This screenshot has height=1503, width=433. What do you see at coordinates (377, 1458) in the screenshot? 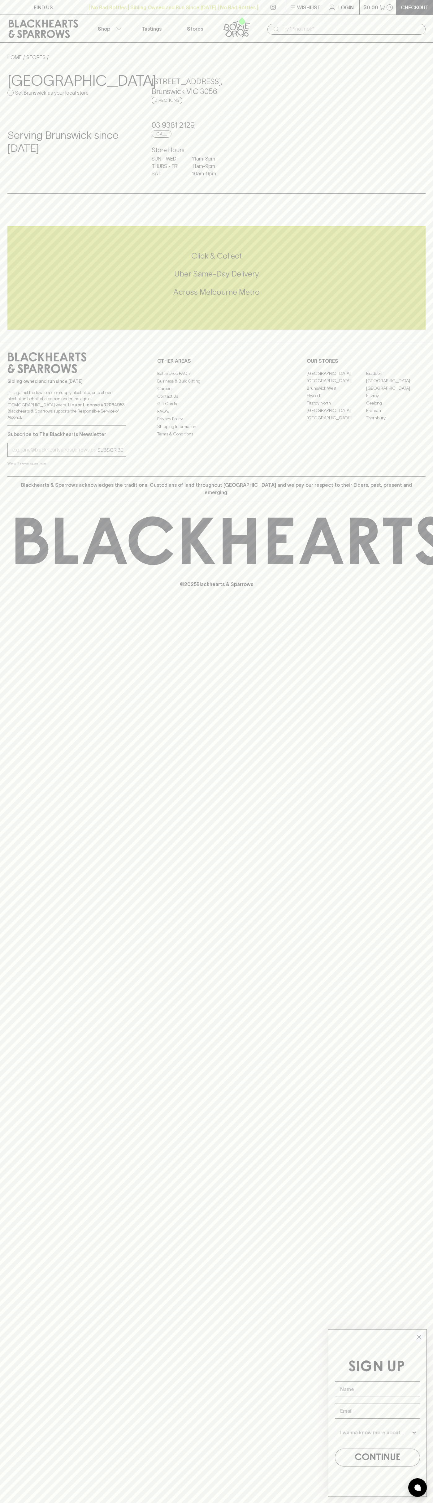
I see `button: CONTINUE` at bounding box center [377, 1458].